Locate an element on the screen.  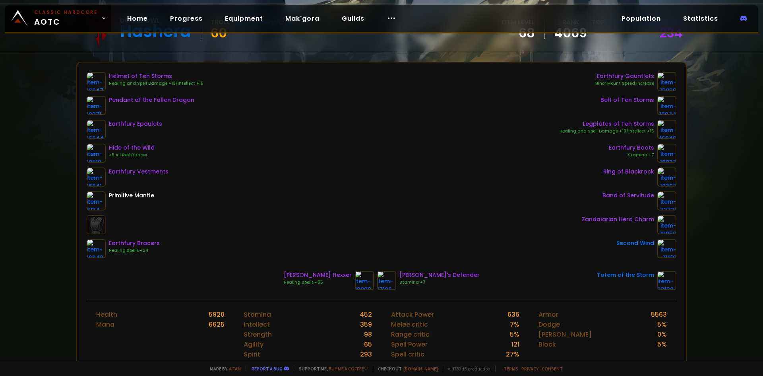
img: item-19890 is located at coordinates (365, 280).